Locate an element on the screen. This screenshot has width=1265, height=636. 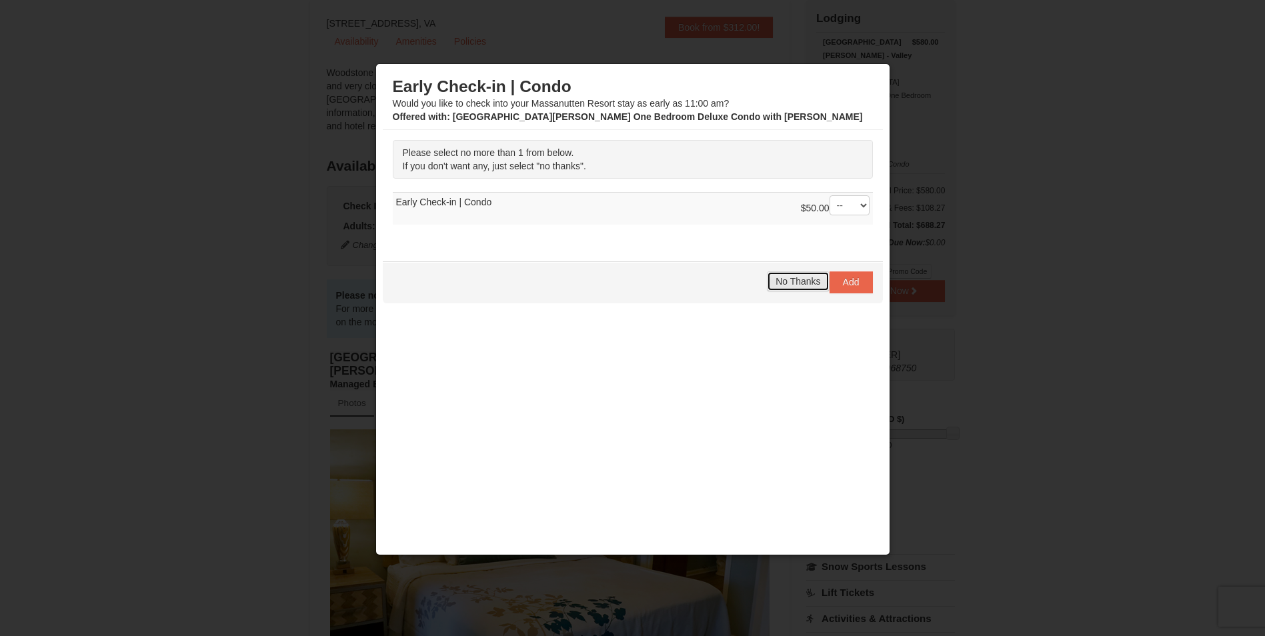
span: No Thanks is located at coordinates (798, 281).